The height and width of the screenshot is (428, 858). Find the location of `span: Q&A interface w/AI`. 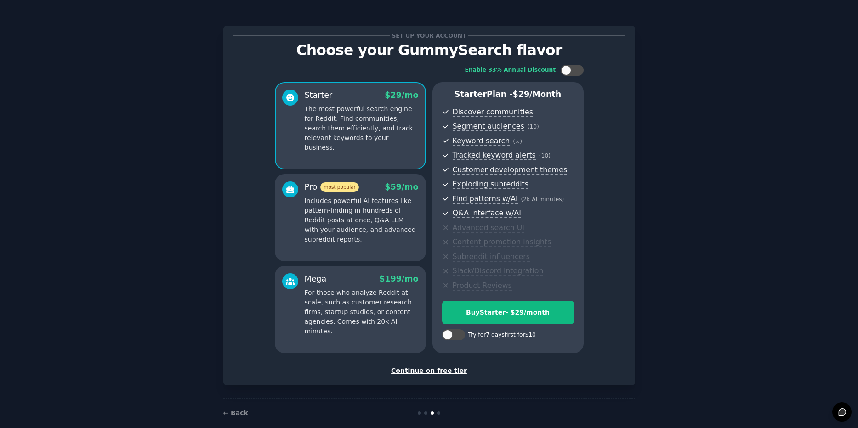

span: Q&A interface w/AI is located at coordinates (487, 213).